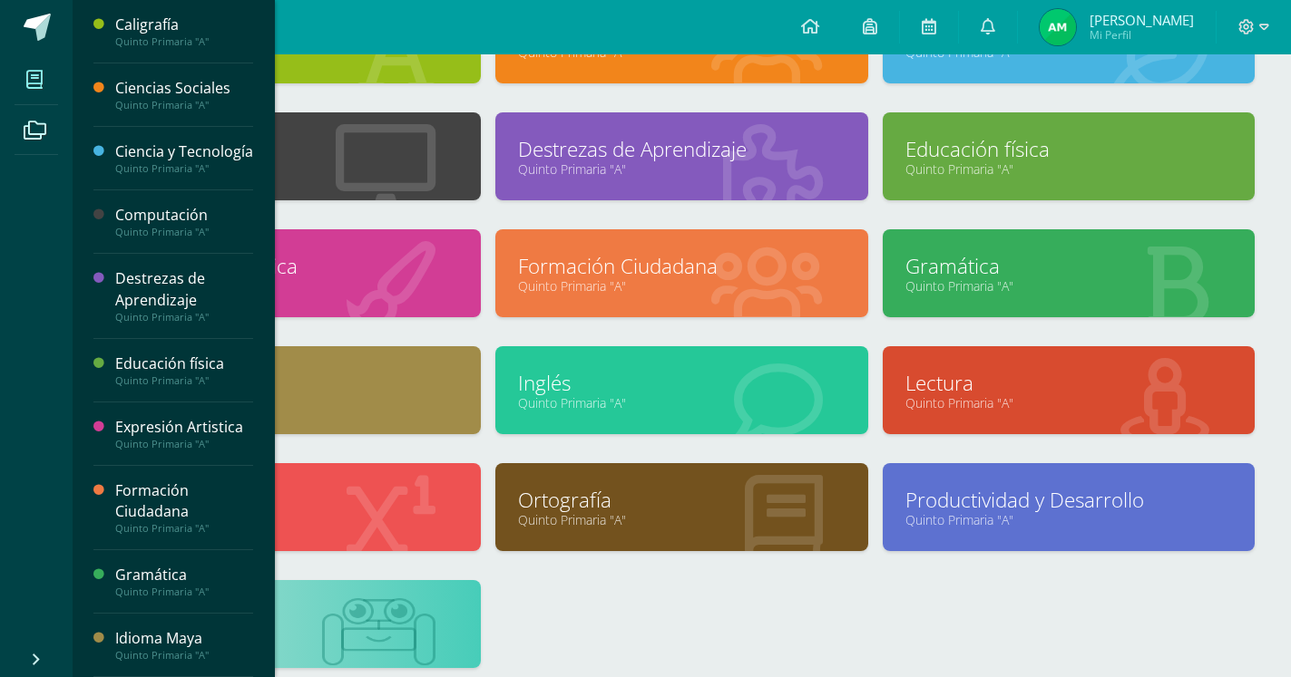 The image size is (1291, 677). What do you see at coordinates (184, 221) in the screenshot?
I see `a: ComputaciónQuinto Primaria "A"` at bounding box center [184, 221].